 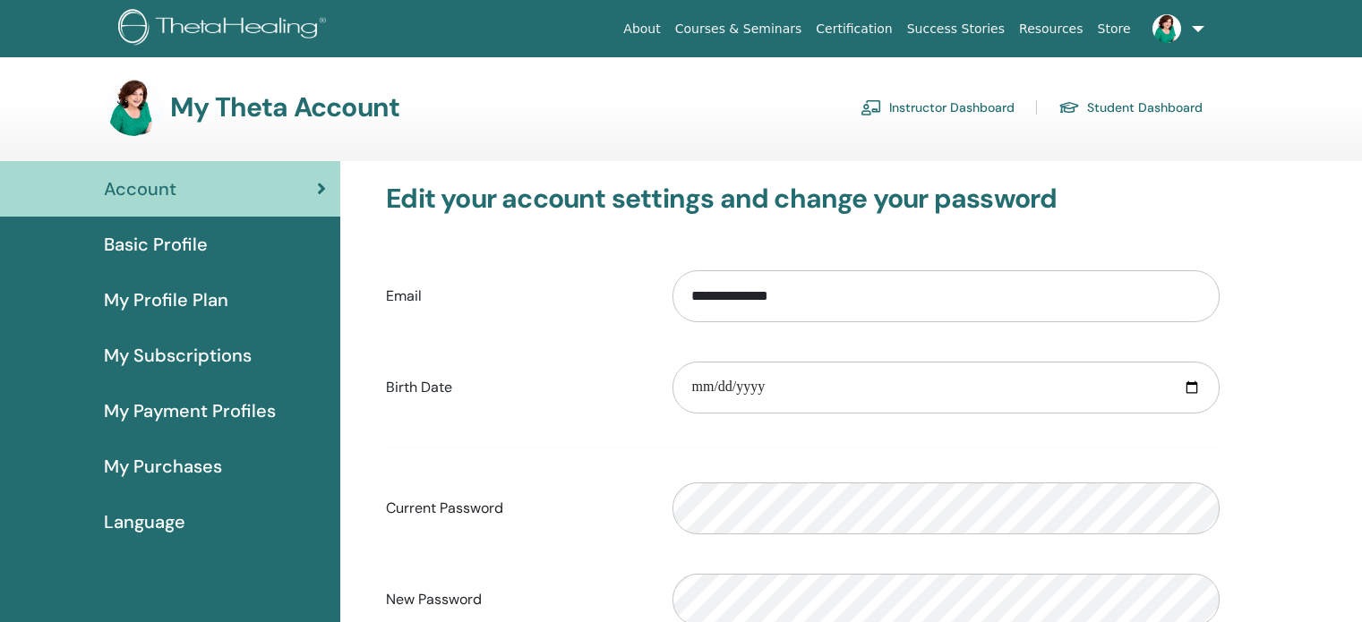 What do you see at coordinates (177, 355) in the screenshot?
I see `span: My Subscriptions` at bounding box center [177, 355].